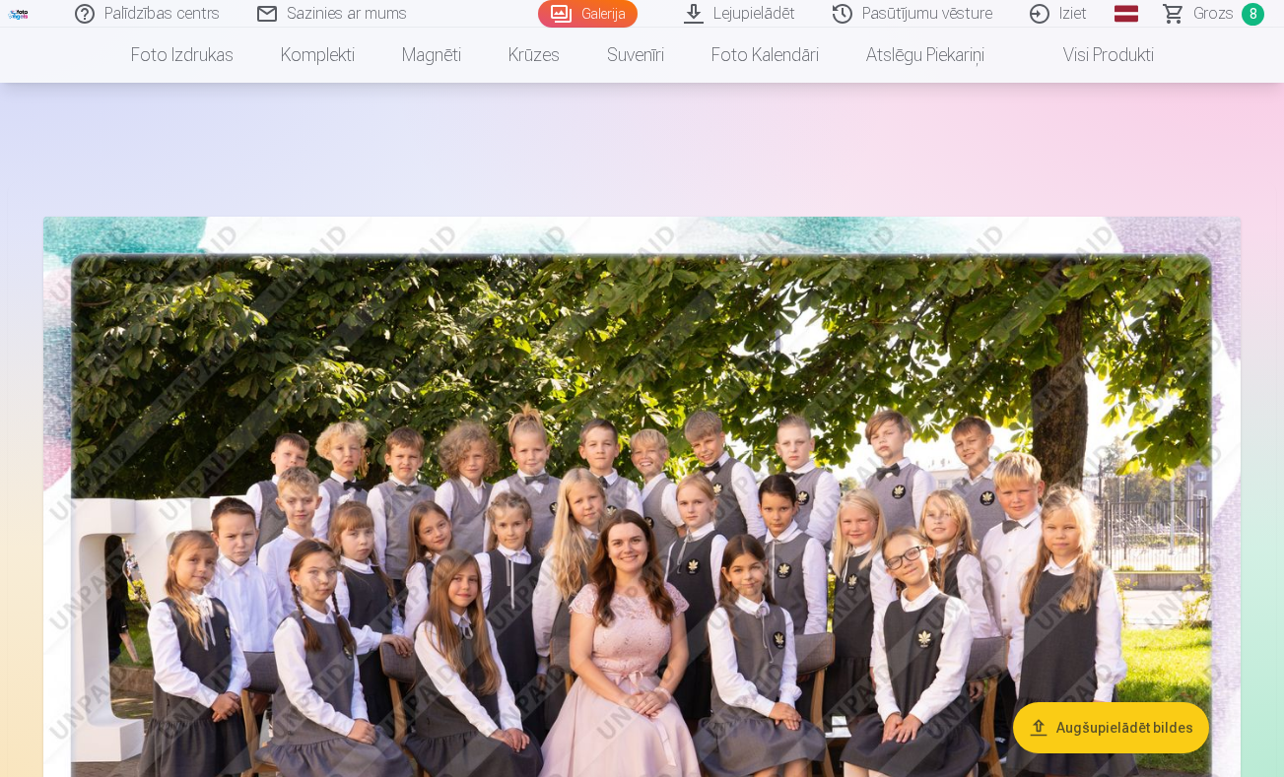 This screenshot has height=777, width=1284. I want to click on a: Komplekti, so click(317, 55).